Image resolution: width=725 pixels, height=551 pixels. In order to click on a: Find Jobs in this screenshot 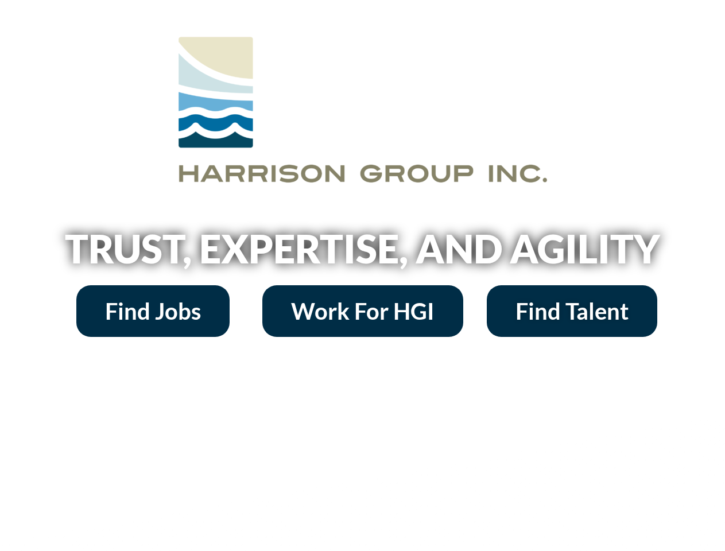, I will do `click(153, 311)`.